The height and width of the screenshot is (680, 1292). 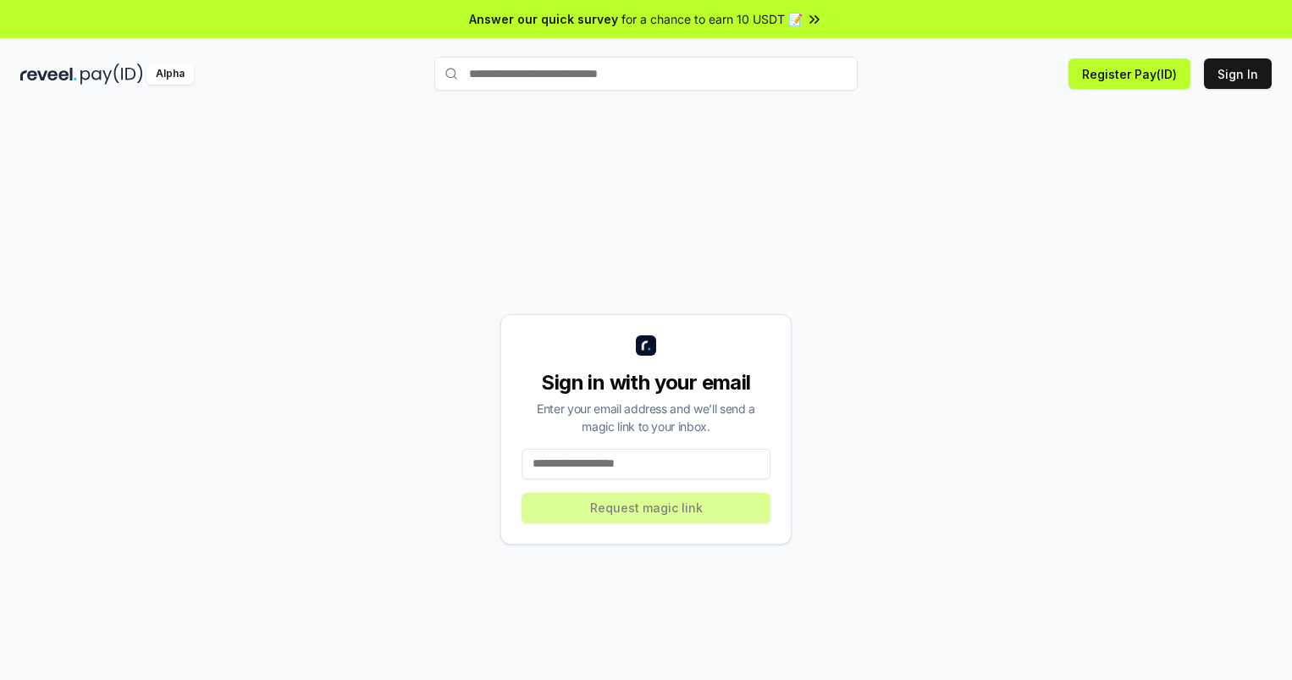 I want to click on div: Sign in with your email, so click(x=646, y=383).